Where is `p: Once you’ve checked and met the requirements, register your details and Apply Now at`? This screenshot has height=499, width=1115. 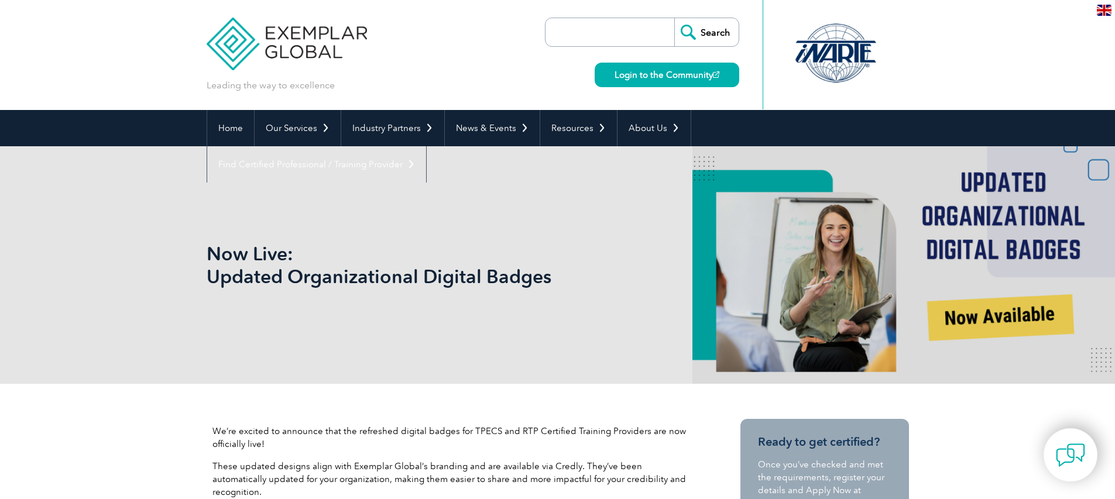 p: Once you’ve checked and met the requirements, register your details and Apply Now at is located at coordinates (825, 478).